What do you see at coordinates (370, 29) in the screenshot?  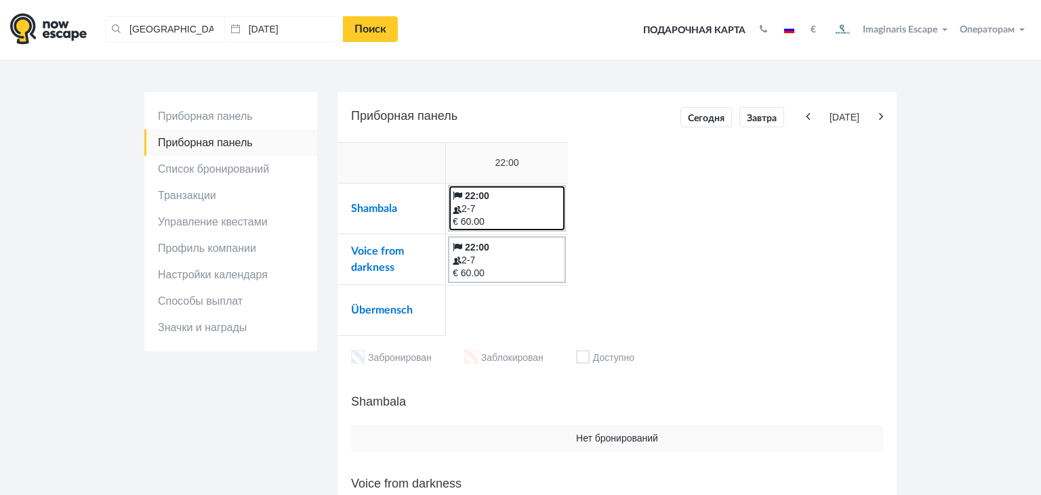 I see `a: Поиск` at bounding box center [370, 29].